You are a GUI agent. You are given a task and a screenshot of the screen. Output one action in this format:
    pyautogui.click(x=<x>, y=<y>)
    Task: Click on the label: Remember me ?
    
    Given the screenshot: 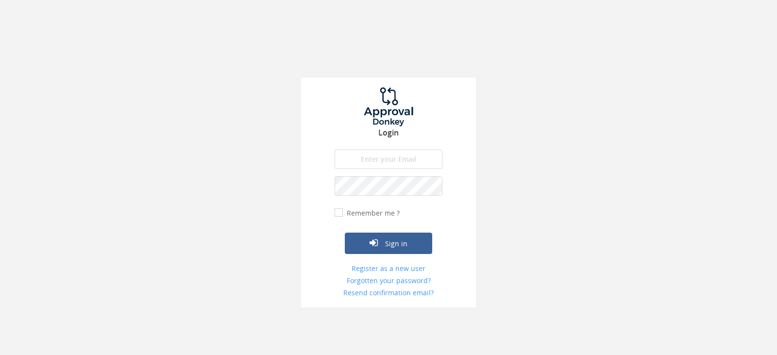 What is the action you would take?
    pyautogui.click(x=372, y=213)
    